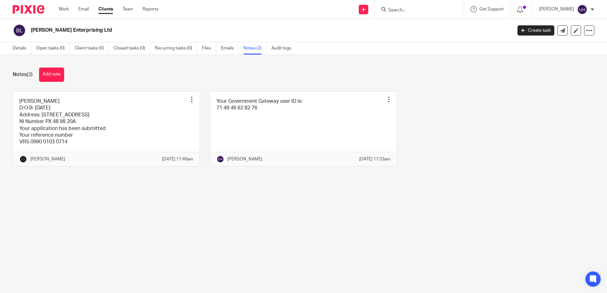 The image size is (607, 293). I want to click on span: Get Support, so click(492, 9).